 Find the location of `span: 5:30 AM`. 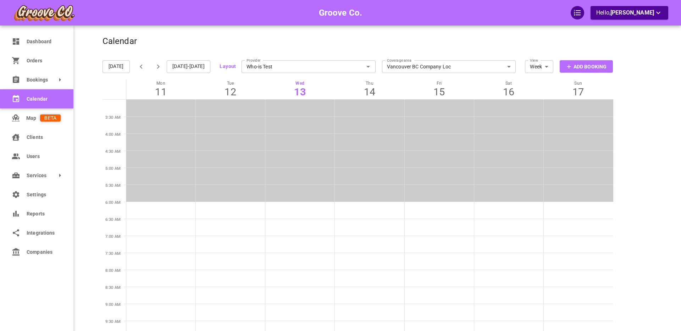

span: 5:30 AM is located at coordinates (113, 185).